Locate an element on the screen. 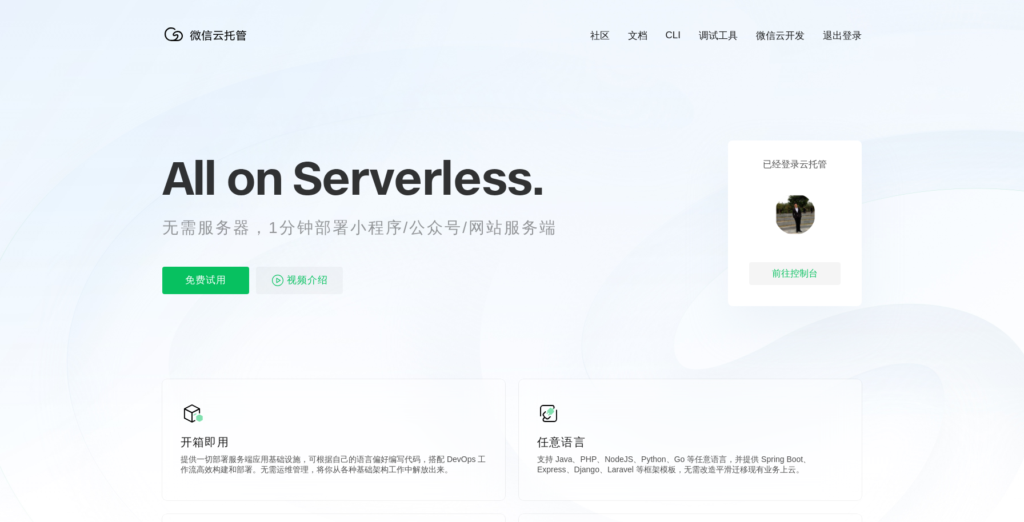  a: 退出登录 is located at coordinates (842, 35).